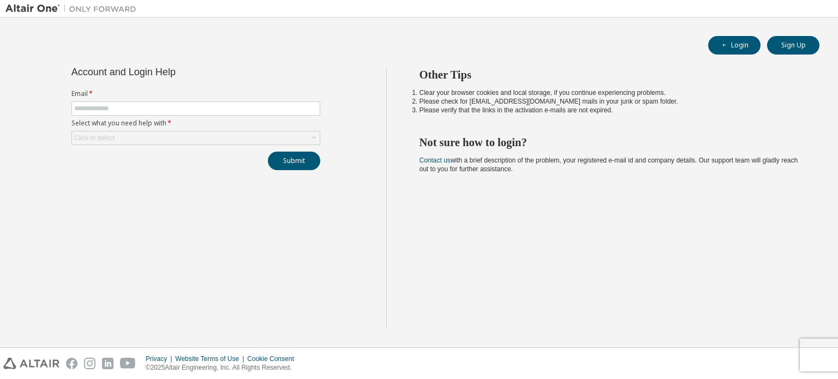 This screenshot has height=379, width=838. Describe the element at coordinates (128, 363) in the screenshot. I see `img: youtube.svg` at that location.